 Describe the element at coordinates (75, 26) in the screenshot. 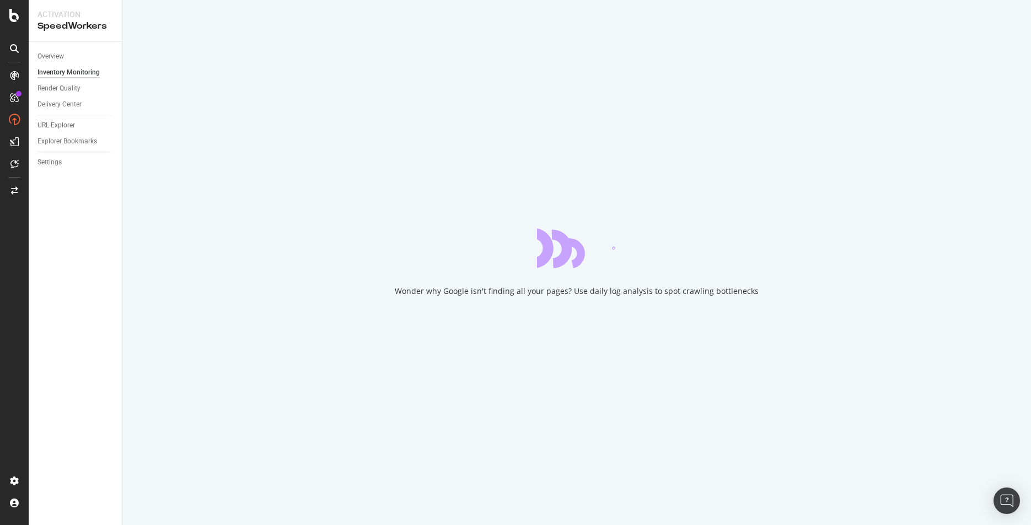

I see `div: SpeedWorkers` at that location.